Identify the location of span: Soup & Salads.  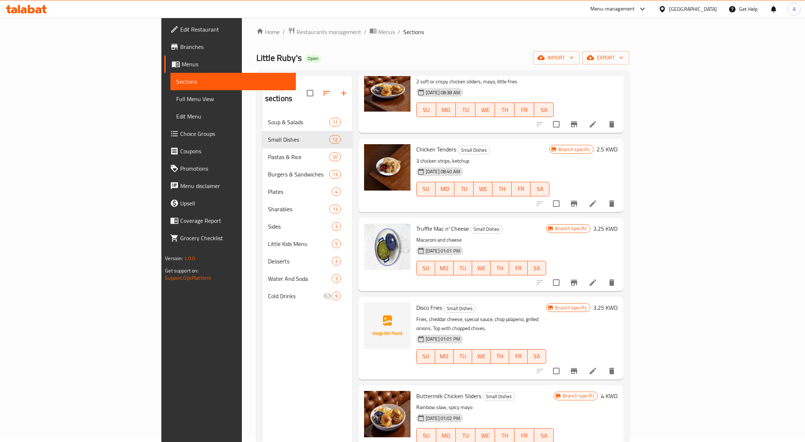
(298, 122).